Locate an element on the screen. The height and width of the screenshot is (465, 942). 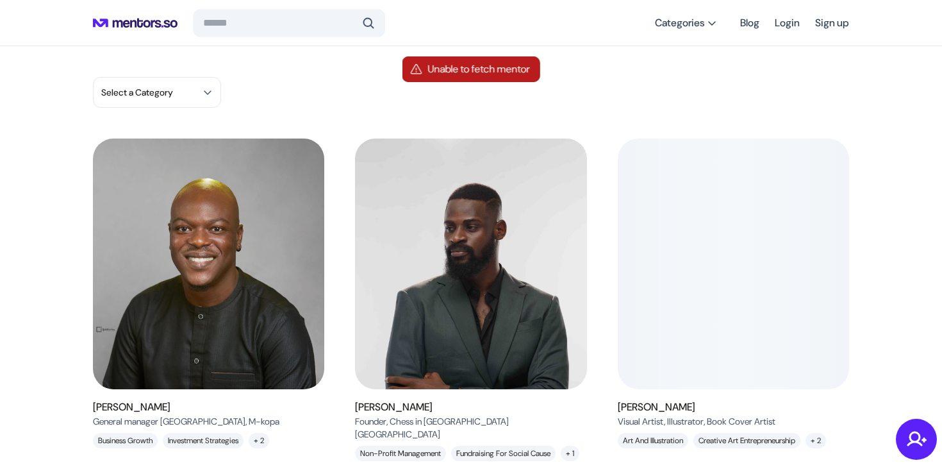
img: Tunde Onakoya is located at coordinates (470, 263).